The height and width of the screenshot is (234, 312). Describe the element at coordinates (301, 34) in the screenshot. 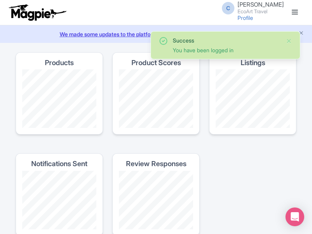

I see `button: Close announcement` at that location.